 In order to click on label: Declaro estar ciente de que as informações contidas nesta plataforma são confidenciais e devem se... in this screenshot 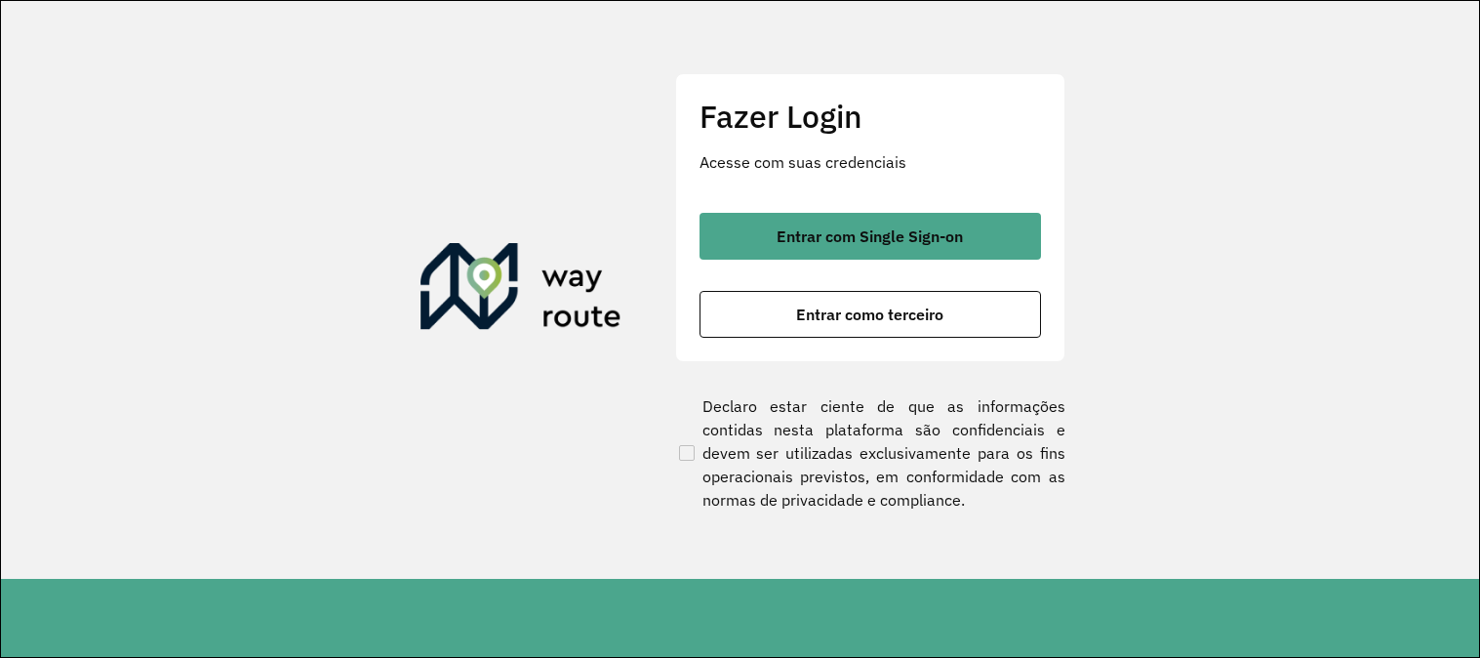, I will do `click(871, 453)`.